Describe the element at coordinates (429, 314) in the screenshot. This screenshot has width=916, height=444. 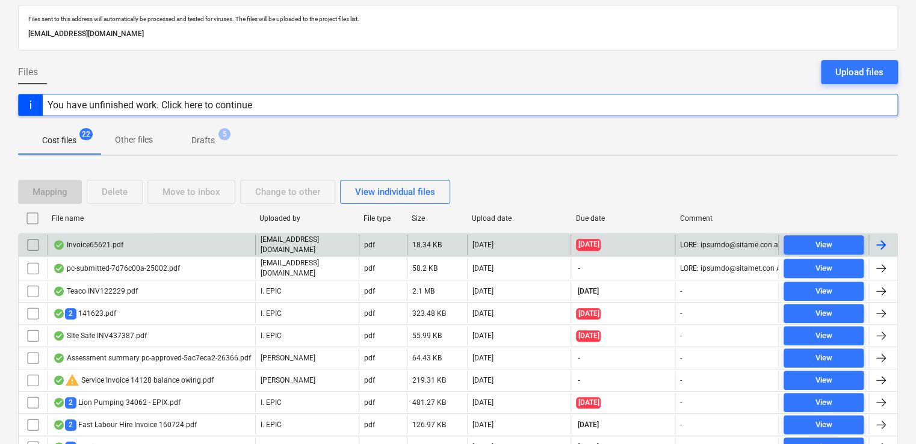
I see `div: 323.48 KB` at that location.